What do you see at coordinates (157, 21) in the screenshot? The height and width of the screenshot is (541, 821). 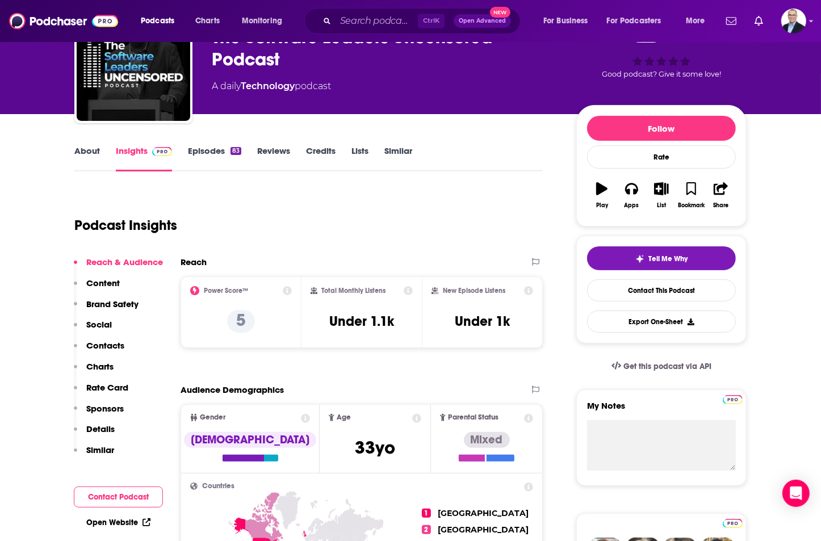 I see `span: Podcasts` at bounding box center [157, 21].